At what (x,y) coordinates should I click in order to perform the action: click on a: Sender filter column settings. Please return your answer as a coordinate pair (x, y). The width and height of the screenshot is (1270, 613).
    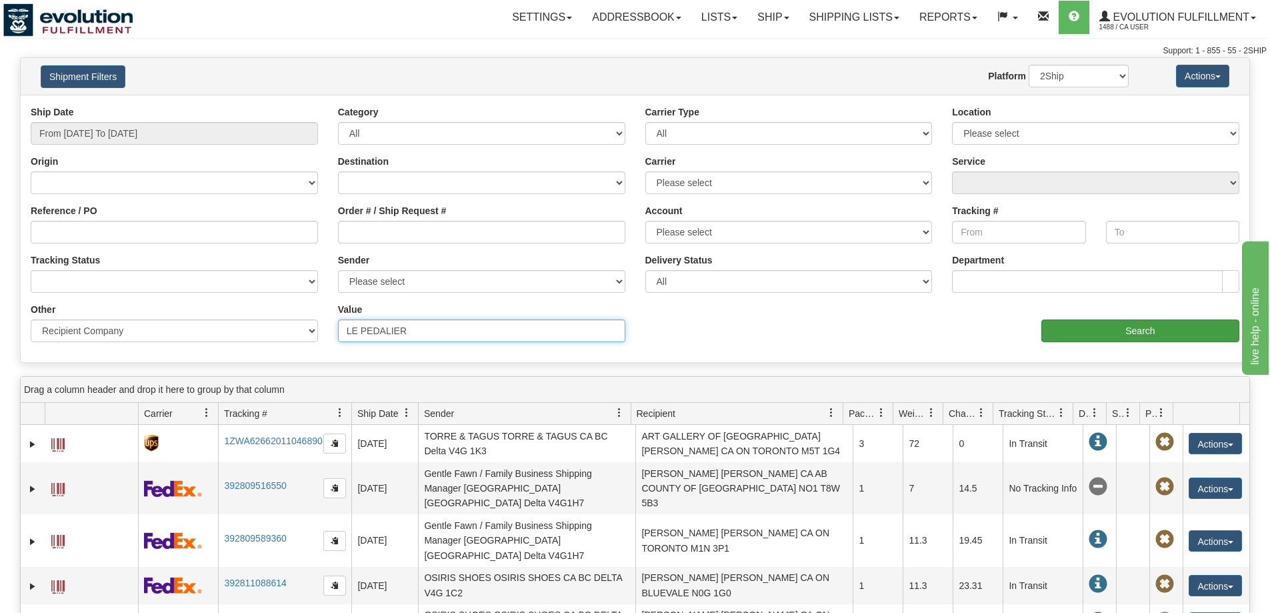
    Looking at the image, I should click on (620, 413).